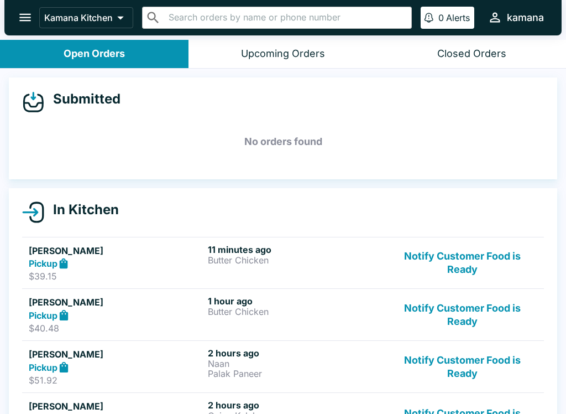 Image resolution: width=566 pixels, height=414 pixels. Describe the element at coordinates (525, 18) in the screenshot. I see `div: kamana` at that location.